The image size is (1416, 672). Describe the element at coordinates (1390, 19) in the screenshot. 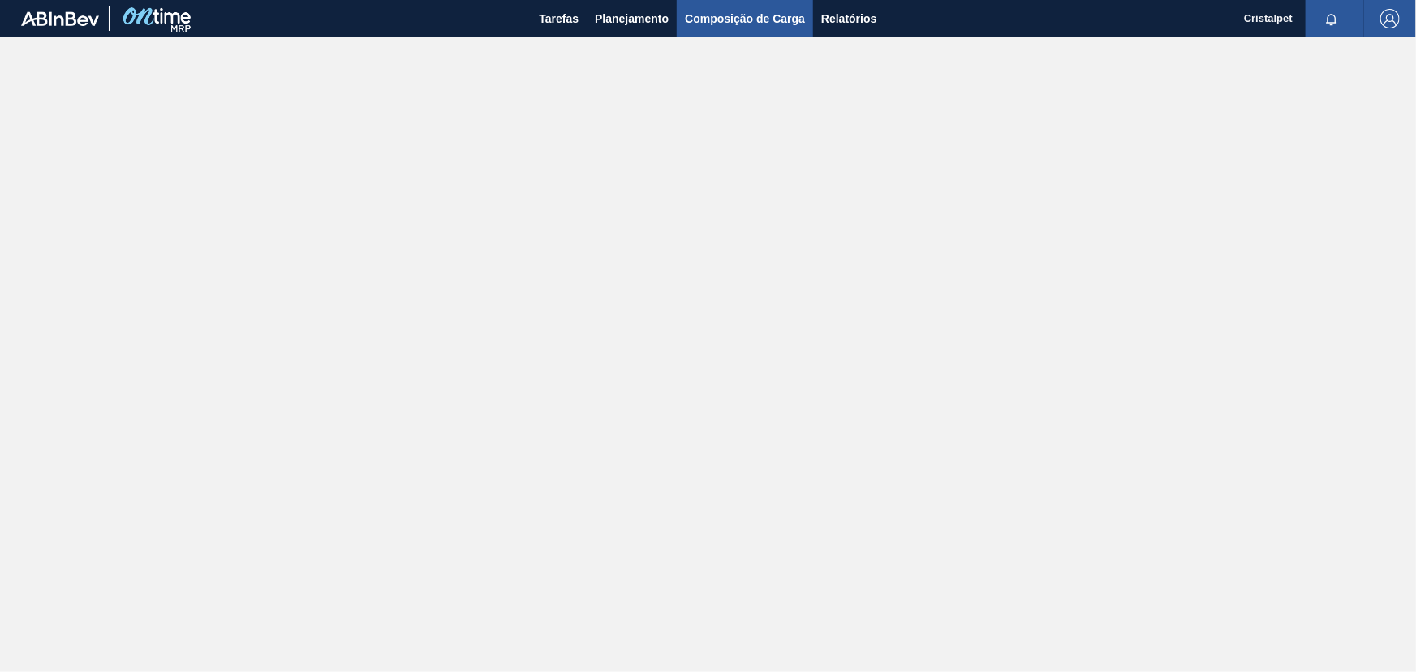

I see `img: Logout` at that location.